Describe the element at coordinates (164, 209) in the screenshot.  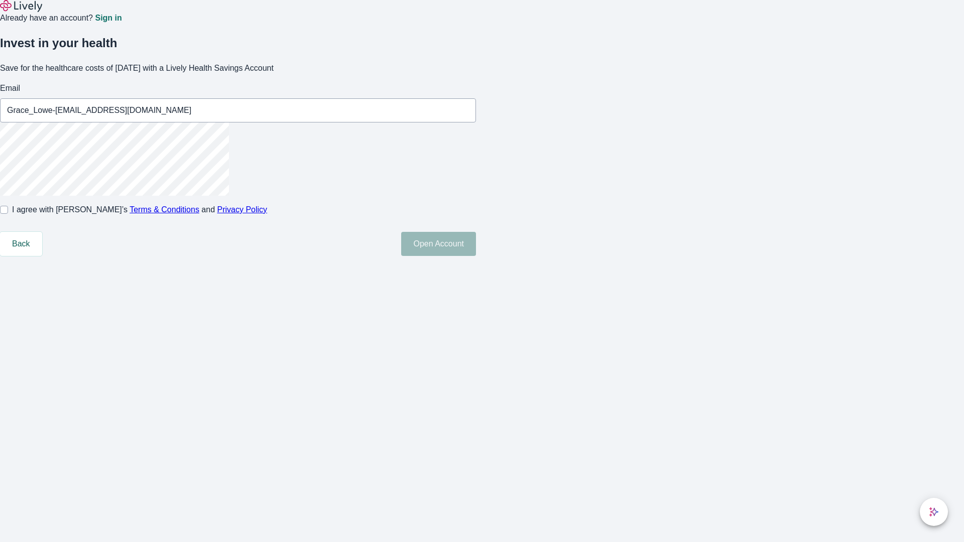
I see `a: Terms & Conditions` at that location.